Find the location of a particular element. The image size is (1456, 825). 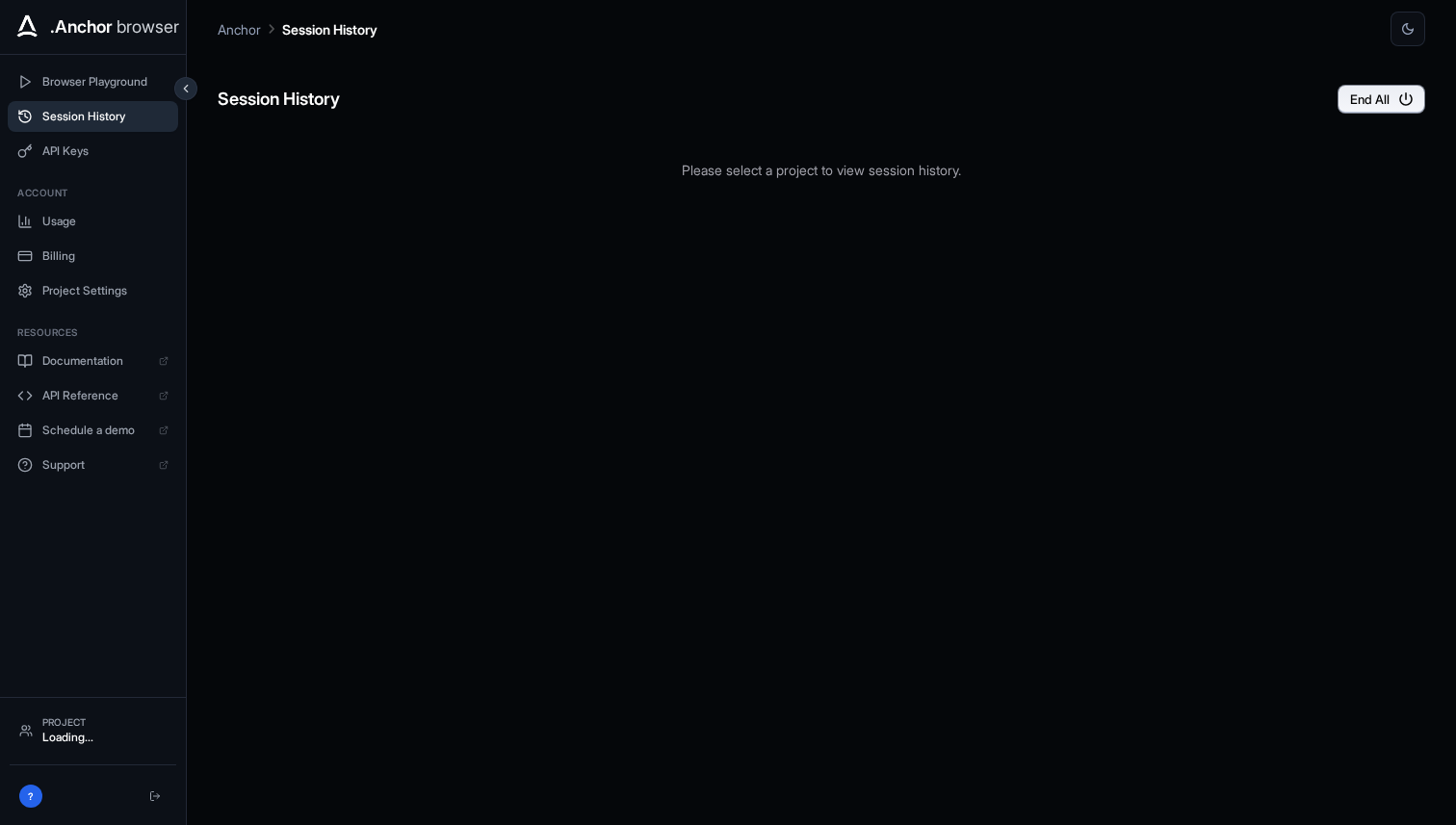

span: Billing is located at coordinates (105, 256).